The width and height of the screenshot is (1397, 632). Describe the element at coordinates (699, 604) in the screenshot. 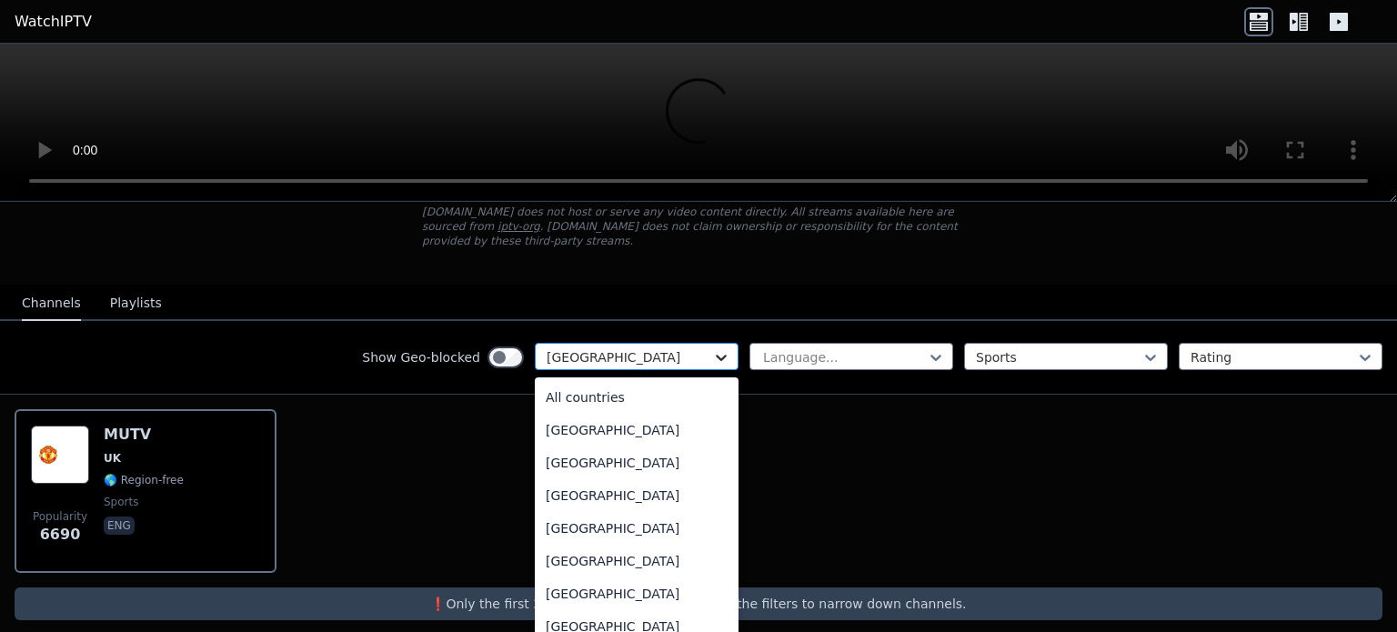

I see `p: ❗️Only the first 250 channels are returned, use the filters to narrow down channels.` at that location.